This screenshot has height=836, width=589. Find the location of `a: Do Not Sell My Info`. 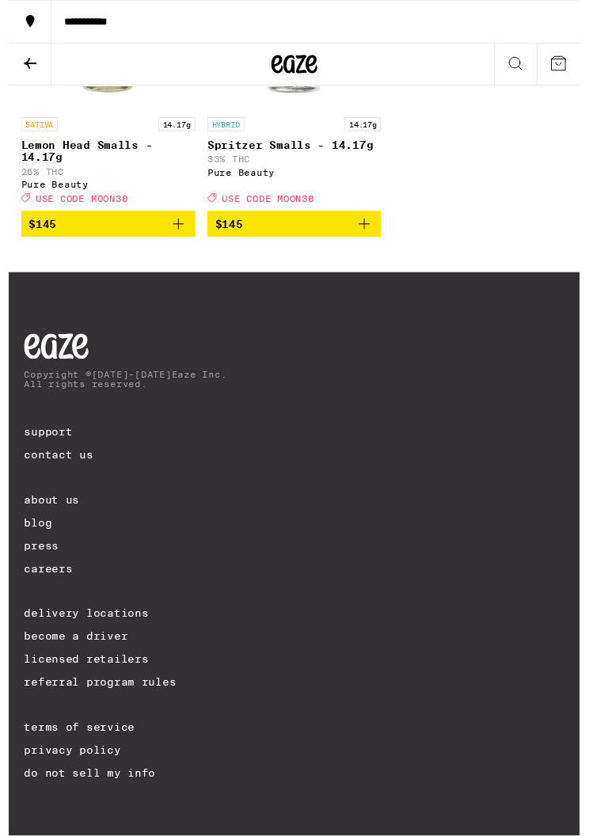

a: Do Not Sell My Info is located at coordinates (295, 797).